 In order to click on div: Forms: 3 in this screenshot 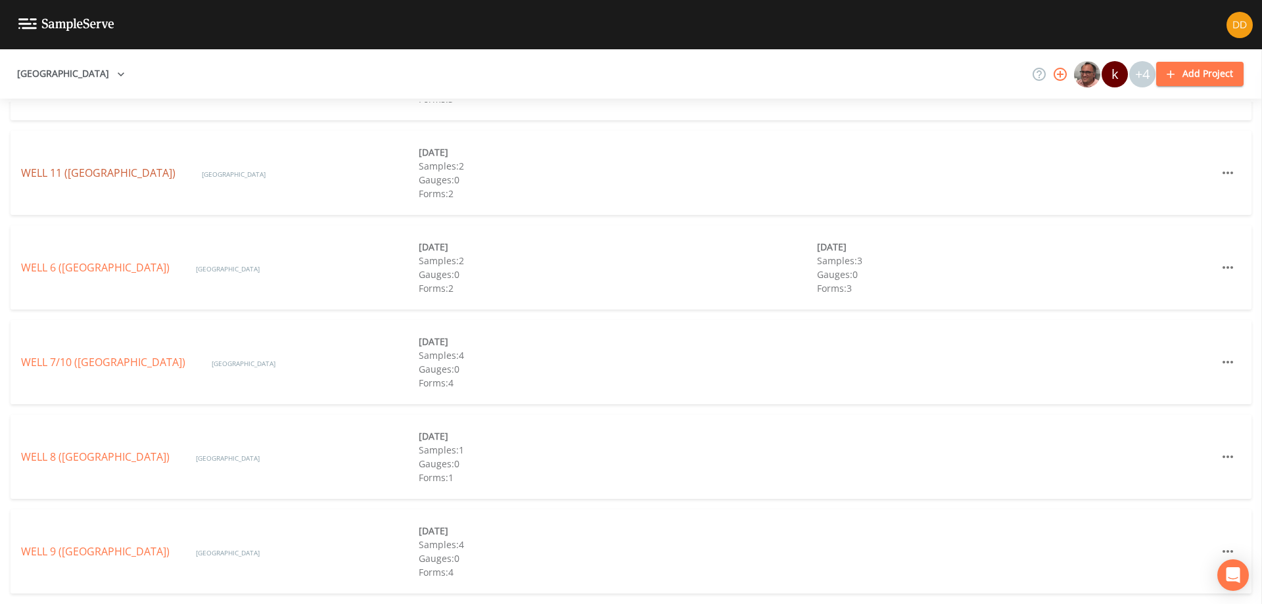, I will do `click(1015, 288)`.